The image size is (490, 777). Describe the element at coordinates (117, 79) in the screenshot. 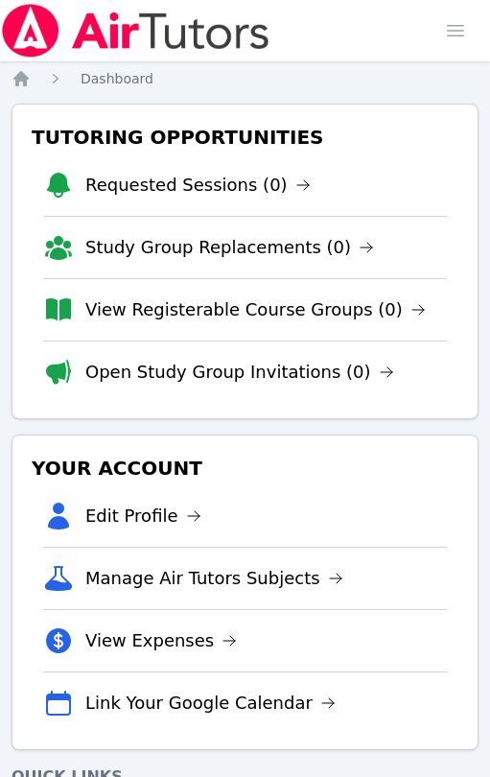

I see `span: Dashboard` at that location.